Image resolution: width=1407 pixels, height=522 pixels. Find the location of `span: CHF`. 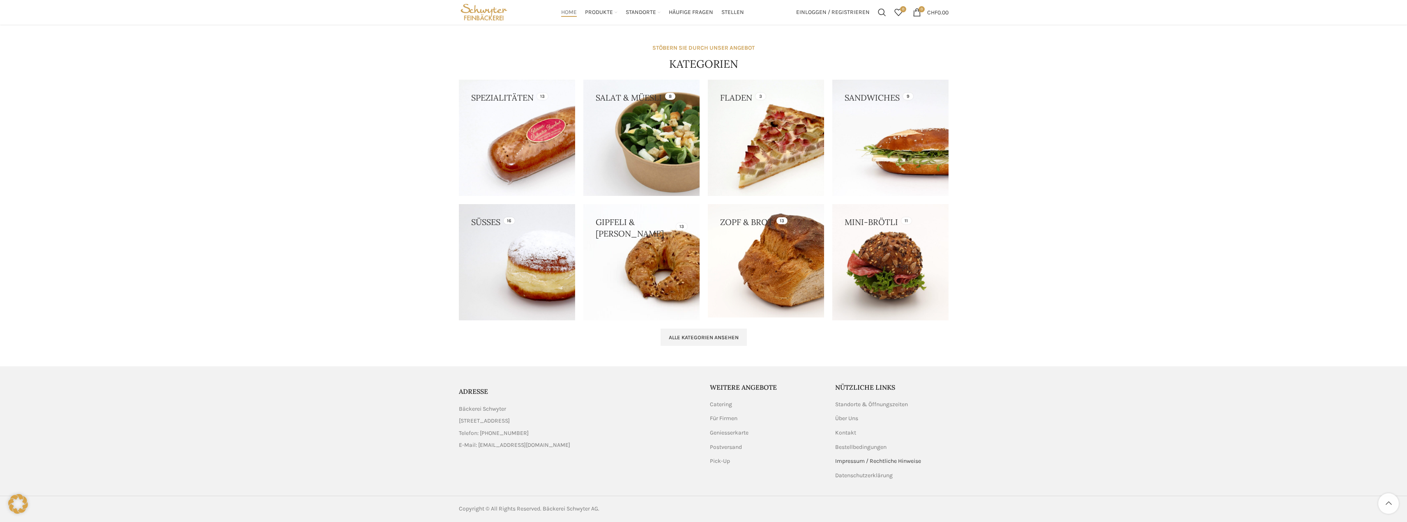

span: CHF is located at coordinates (932, 12).